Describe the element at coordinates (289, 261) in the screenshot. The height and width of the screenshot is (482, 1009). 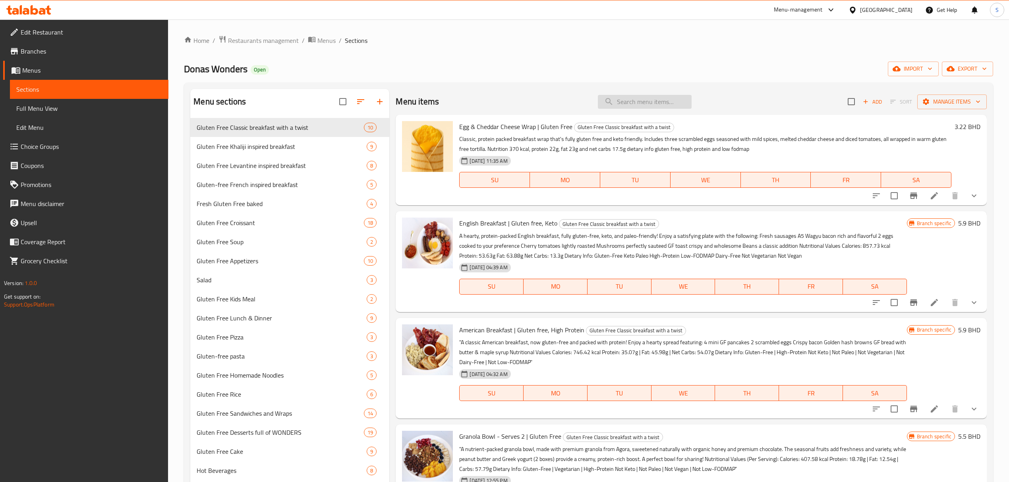
I see `div: Gluten Free Appetizers10` at that location.